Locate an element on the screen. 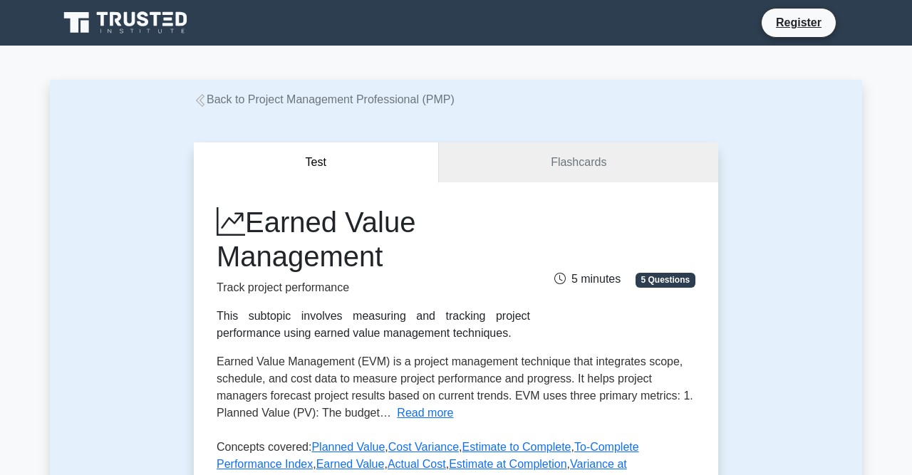 This screenshot has width=912, height=475. a: Earned Value is located at coordinates (351, 464).